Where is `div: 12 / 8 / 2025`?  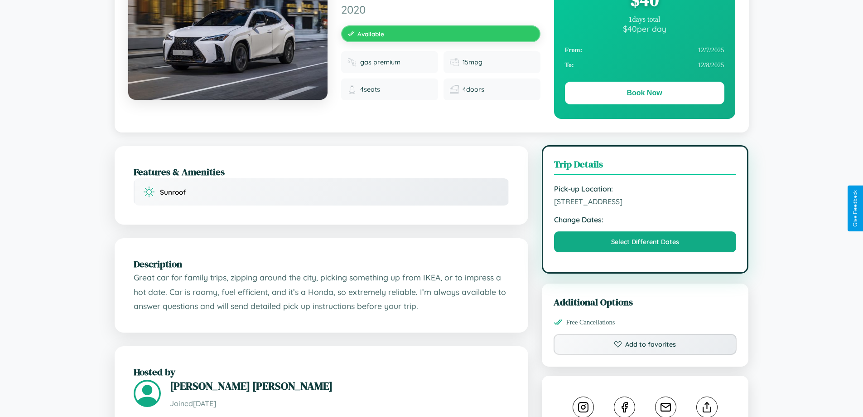
div: 12 / 8 / 2025 is located at coordinates (645, 65).